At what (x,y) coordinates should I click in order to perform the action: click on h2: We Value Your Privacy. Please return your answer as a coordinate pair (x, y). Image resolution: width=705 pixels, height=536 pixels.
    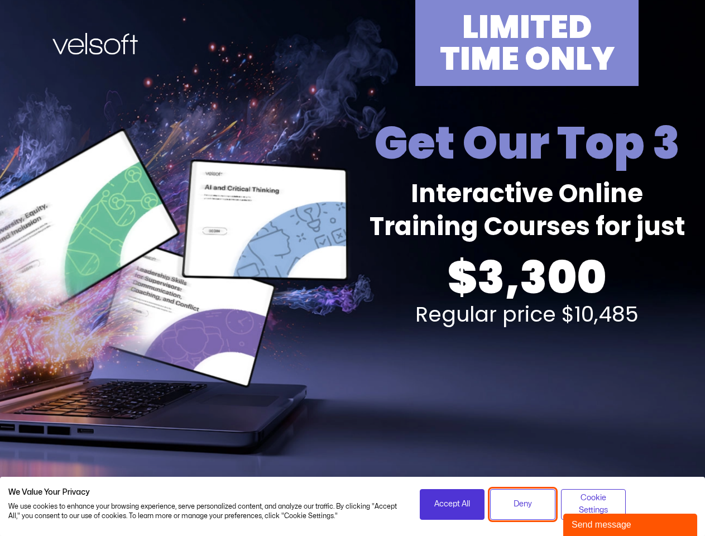
    Looking at the image, I should click on (205, 492).